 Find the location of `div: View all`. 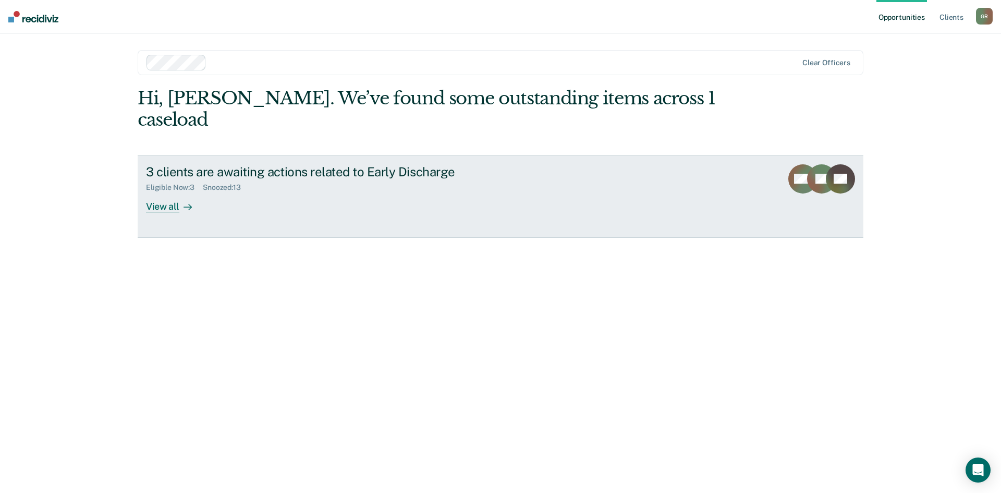

div: View all is located at coordinates (175, 202).